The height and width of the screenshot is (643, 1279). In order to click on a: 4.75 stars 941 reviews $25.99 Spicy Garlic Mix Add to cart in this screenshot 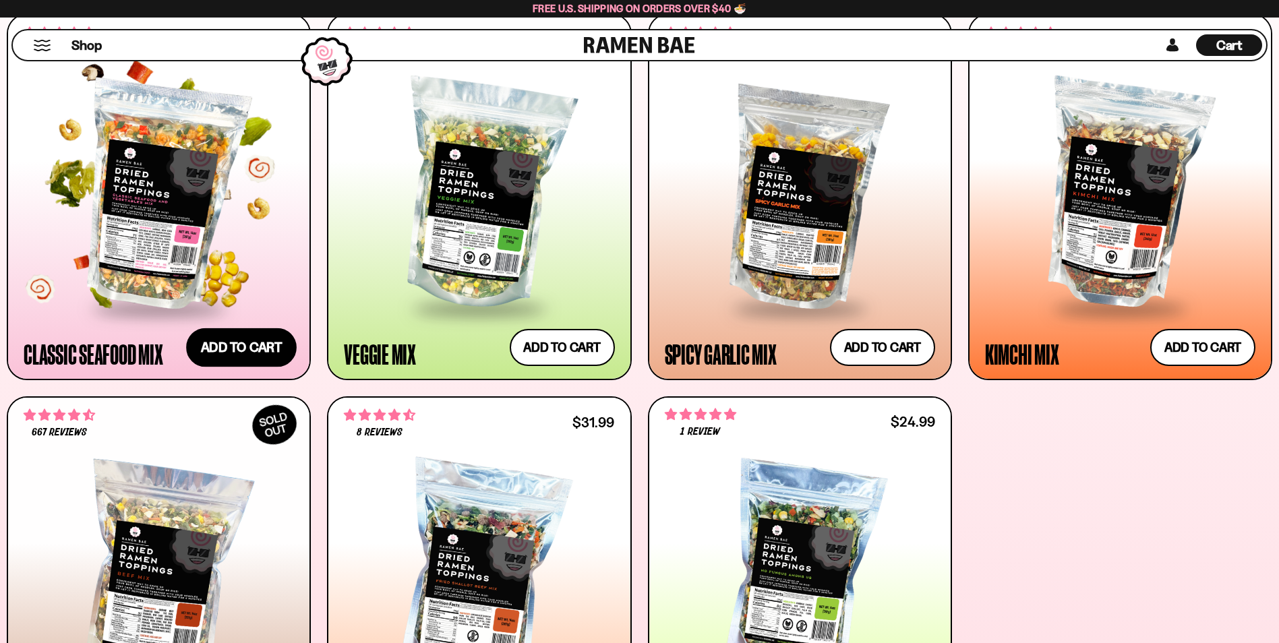, I will do `click(799, 196)`.